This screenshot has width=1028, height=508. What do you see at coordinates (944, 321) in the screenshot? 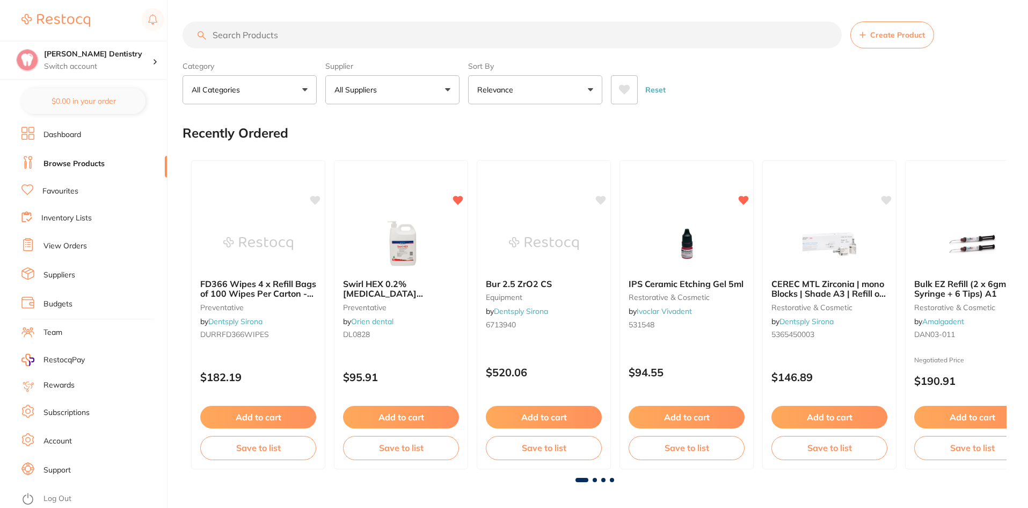
I see `a: Amalgadent` at bounding box center [944, 321].